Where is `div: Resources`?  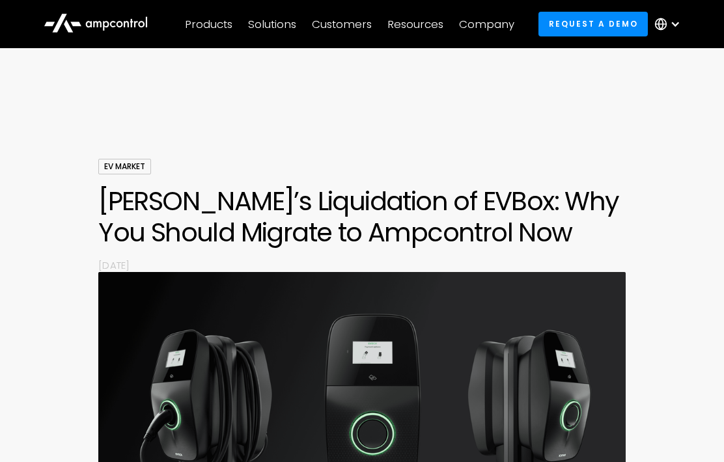
div: Resources is located at coordinates (415, 24).